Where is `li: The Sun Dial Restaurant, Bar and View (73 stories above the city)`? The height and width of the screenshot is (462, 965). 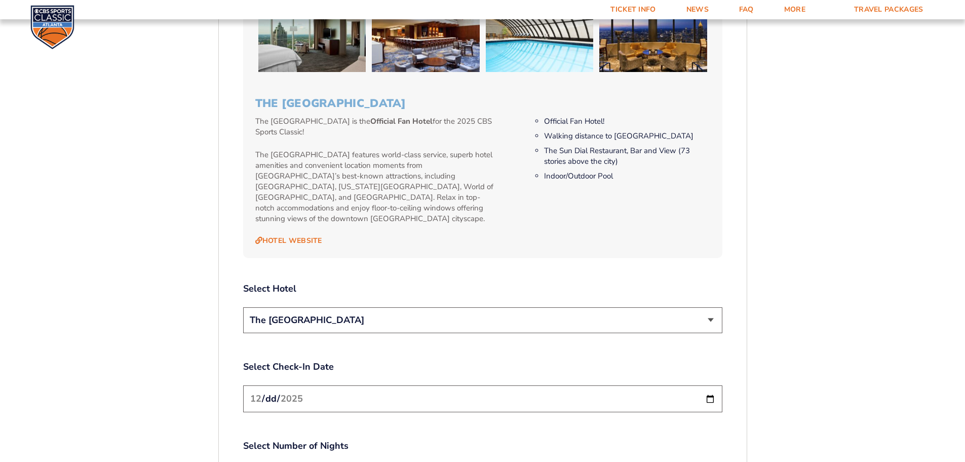
li: The Sun Dial Restaurant, Bar and View (73 stories above the city) is located at coordinates (627, 156).